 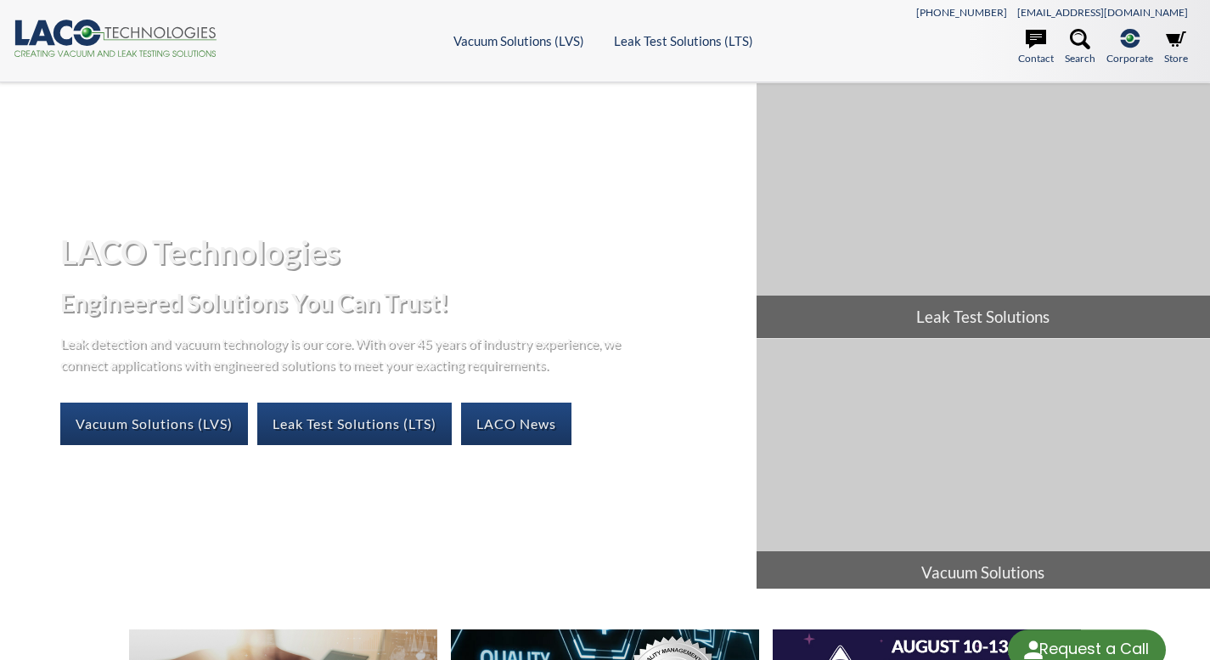 I want to click on a: Search, so click(x=1080, y=48).